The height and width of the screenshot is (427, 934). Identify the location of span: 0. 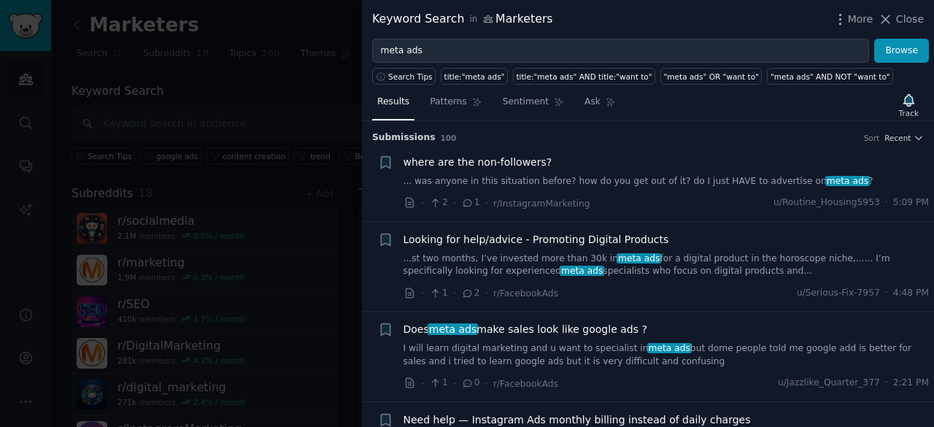
(470, 383).